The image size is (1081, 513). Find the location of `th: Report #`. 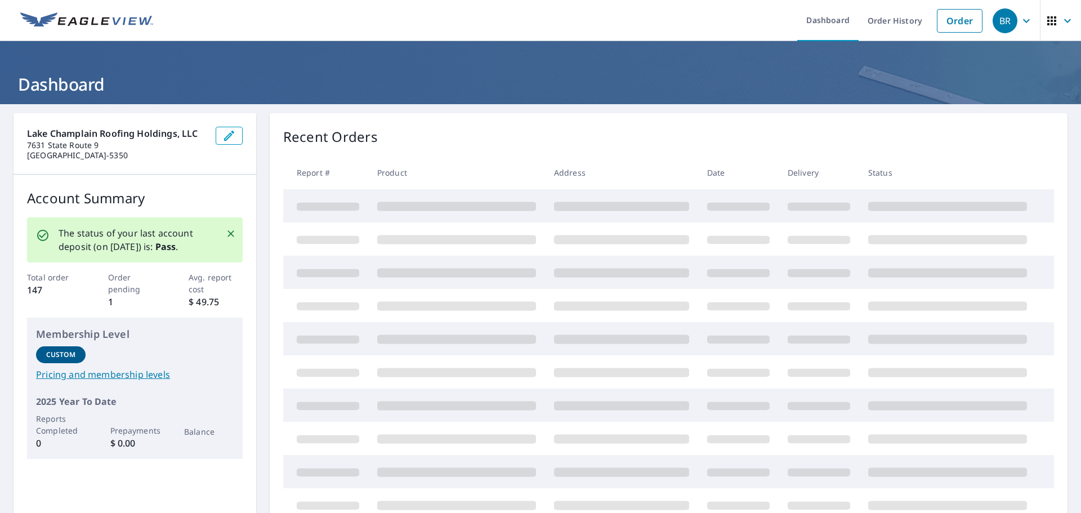

th: Report # is located at coordinates (326, 172).